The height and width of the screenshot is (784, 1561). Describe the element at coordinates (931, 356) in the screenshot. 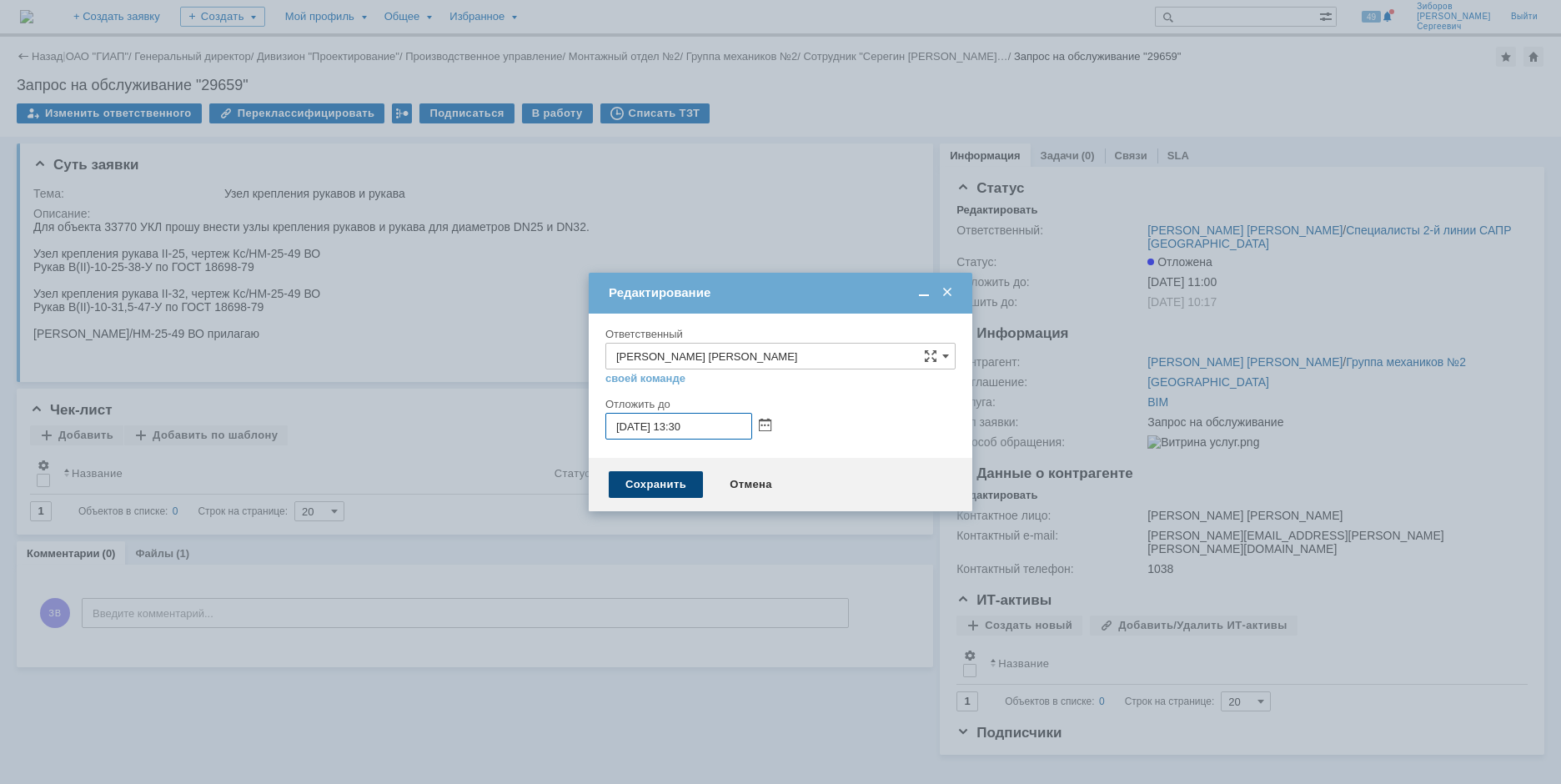

I see `span: Сложная форма` at that location.